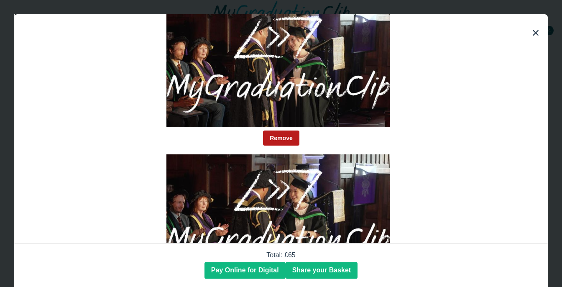 The height and width of the screenshot is (287, 562). Describe the element at coordinates (281, 138) in the screenshot. I see `button: Remove` at that location.